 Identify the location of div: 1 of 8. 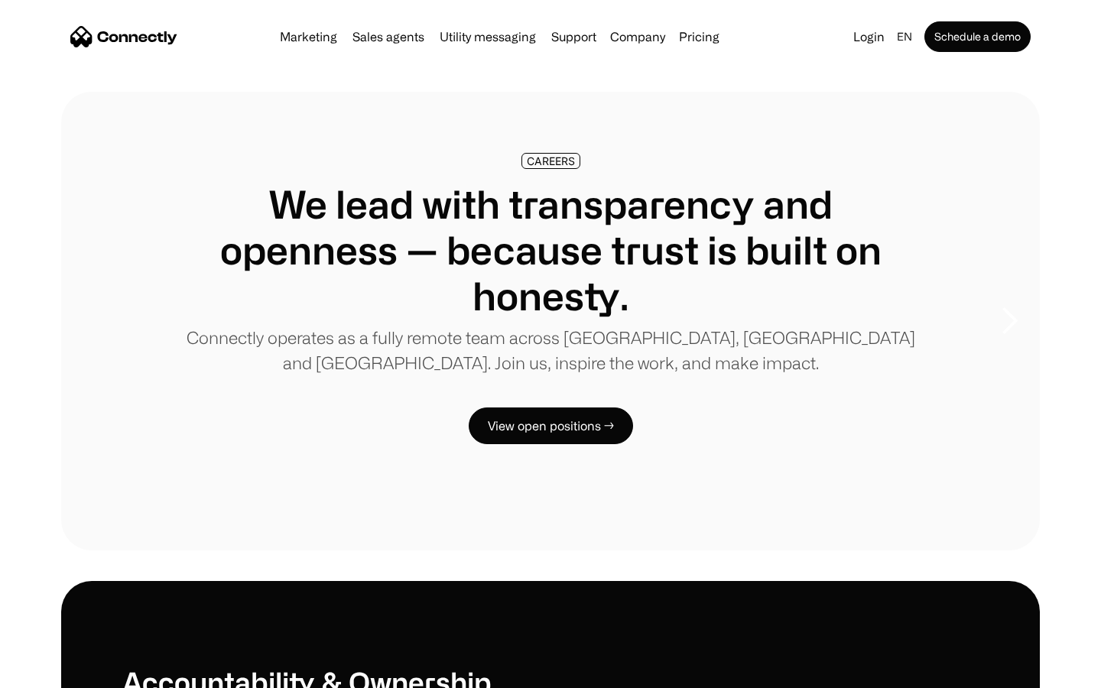
(551, 321).